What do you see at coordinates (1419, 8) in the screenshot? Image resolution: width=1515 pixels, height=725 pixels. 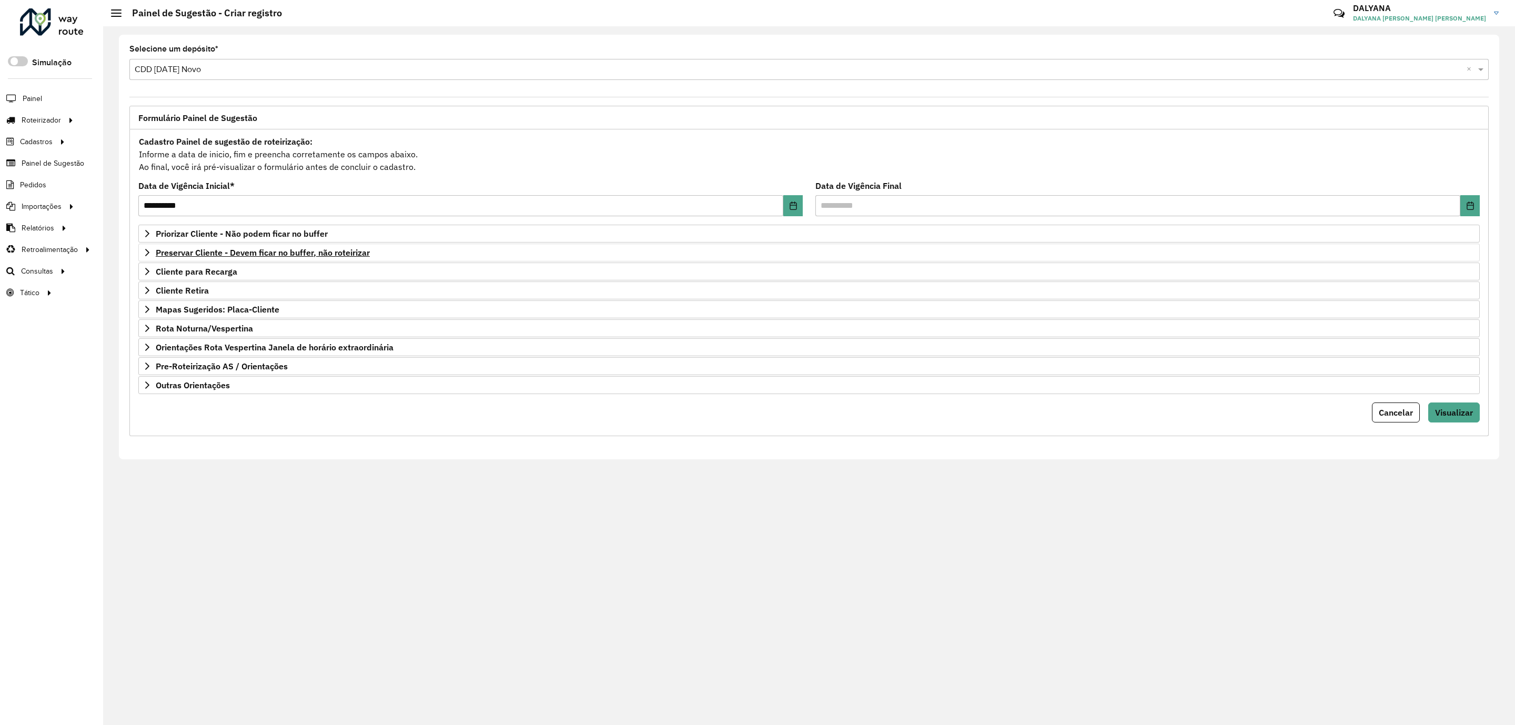 I see `h3: DALYANA` at bounding box center [1419, 8].